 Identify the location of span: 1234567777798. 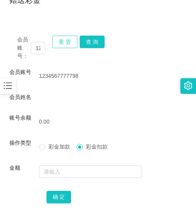
(59, 76).